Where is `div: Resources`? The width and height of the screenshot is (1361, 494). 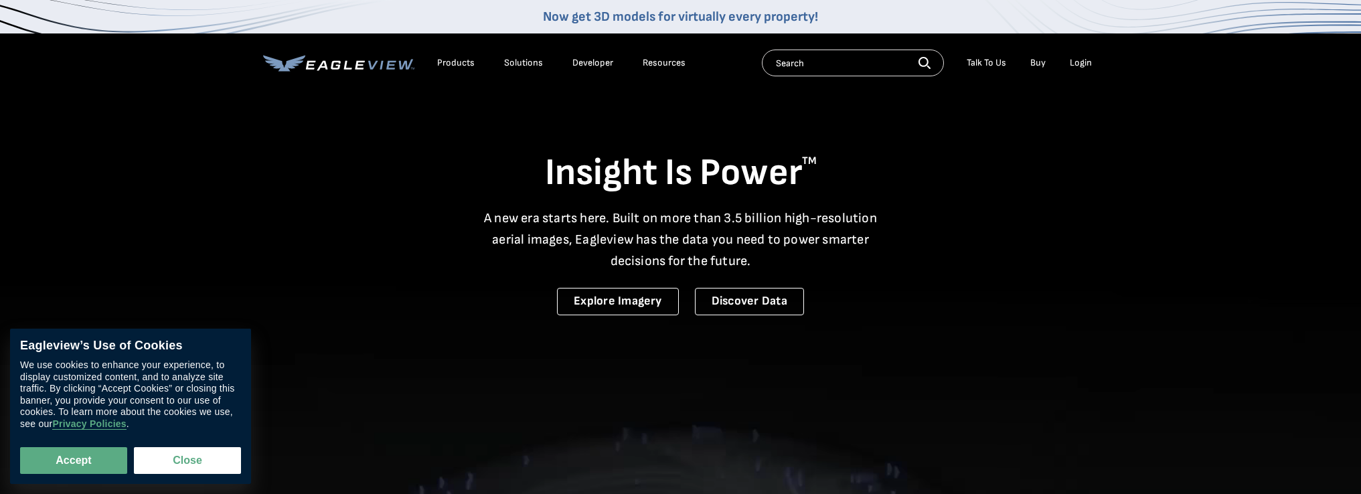
div: Resources is located at coordinates (664, 63).